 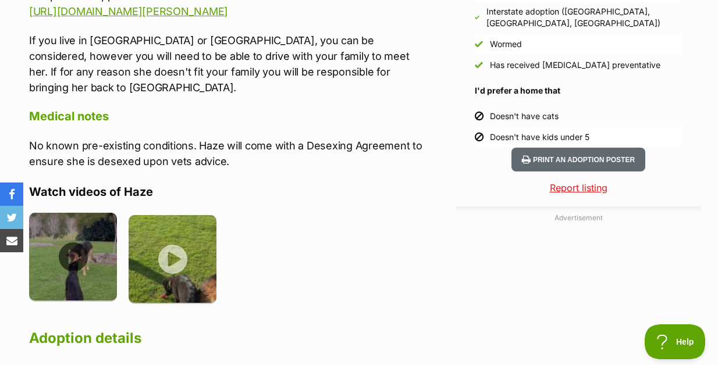 I want to click on h4: Watch videos of Haze, so click(x=228, y=192).